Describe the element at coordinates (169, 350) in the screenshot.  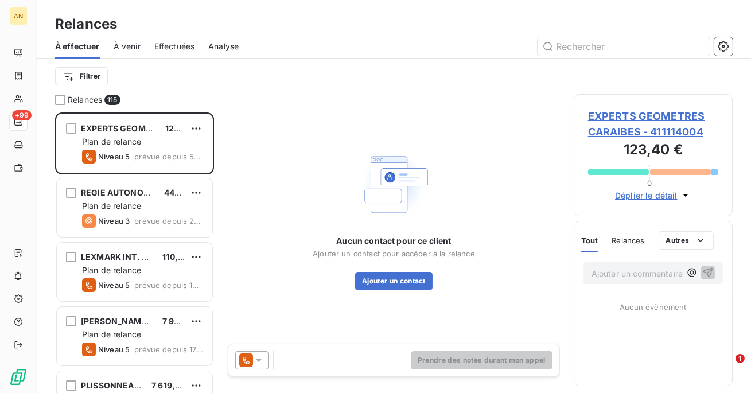
I see `span: prévue depuis 172 jours` at that location.